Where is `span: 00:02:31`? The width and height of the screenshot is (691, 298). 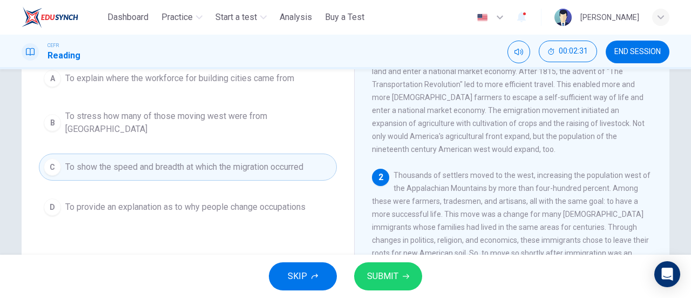
span: 00:02:31 is located at coordinates (574, 51).